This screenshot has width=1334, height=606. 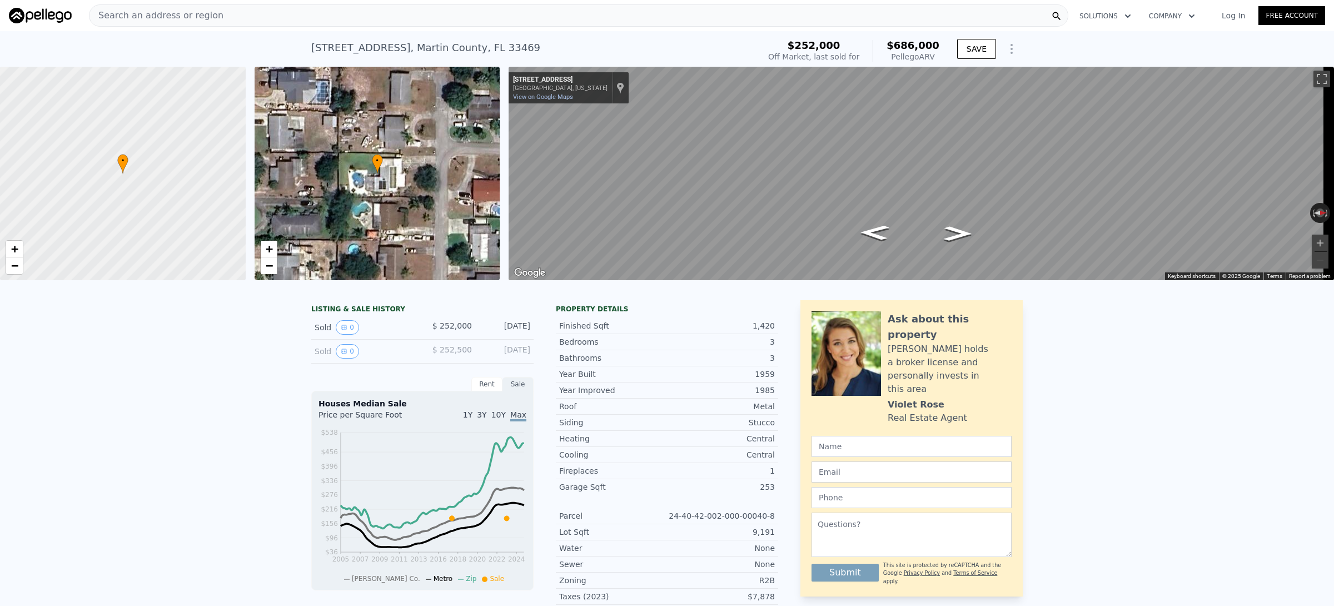 What do you see at coordinates (947, 573) in the screenshot?
I see `div: This site is protected by reCAPTCHA and the Google and apply.` at bounding box center [947, 573].